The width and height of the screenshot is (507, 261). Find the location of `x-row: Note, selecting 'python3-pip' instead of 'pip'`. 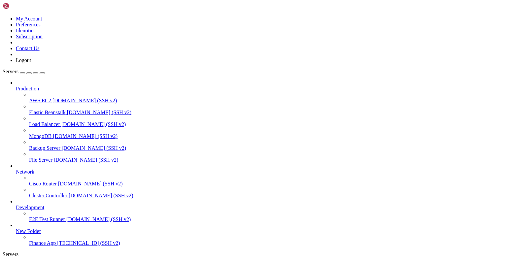

x-row: Note, selecting 'python3-pip' instead of 'pip' is located at coordinates (212, 213).